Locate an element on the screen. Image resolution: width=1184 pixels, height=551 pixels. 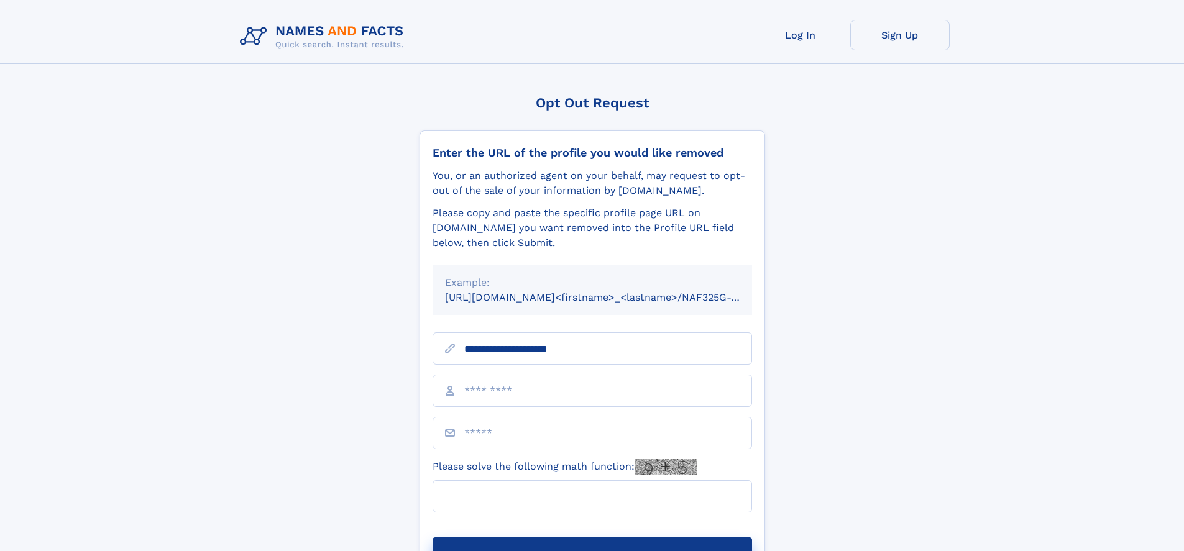
a: Sign Up is located at coordinates (900, 35).